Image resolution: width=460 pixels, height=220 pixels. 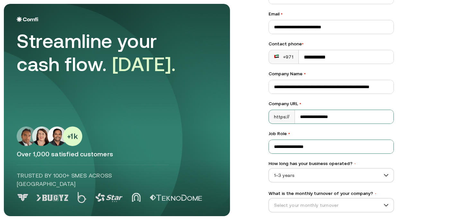 I want to click on span: 1–3 years, so click(x=331, y=175).